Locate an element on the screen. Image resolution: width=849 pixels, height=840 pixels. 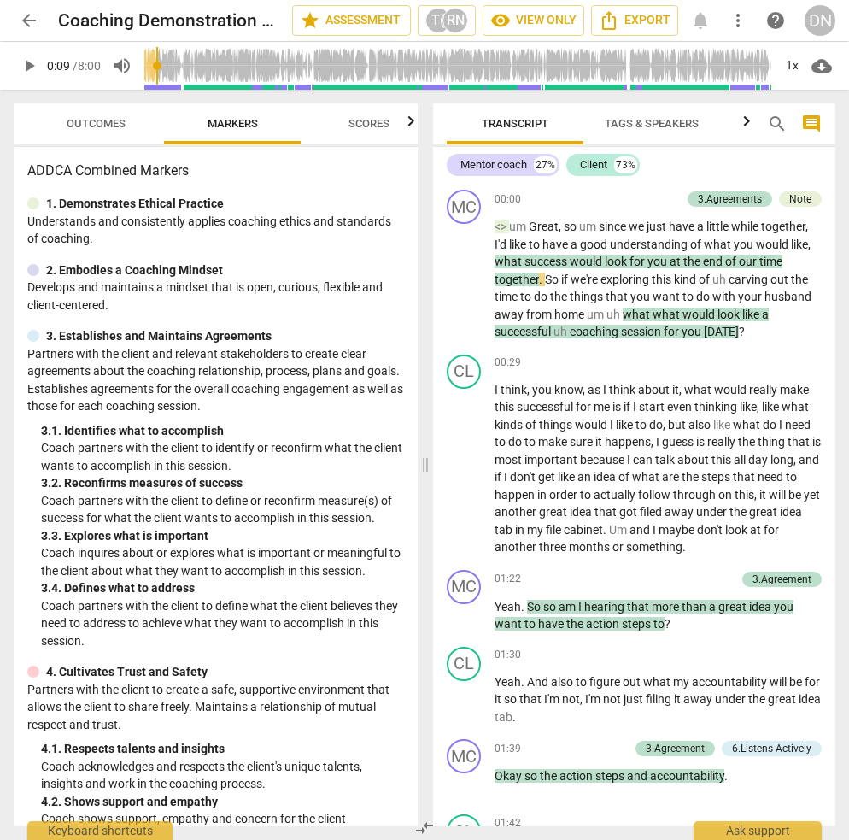
span: just is located at coordinates (658, 226).